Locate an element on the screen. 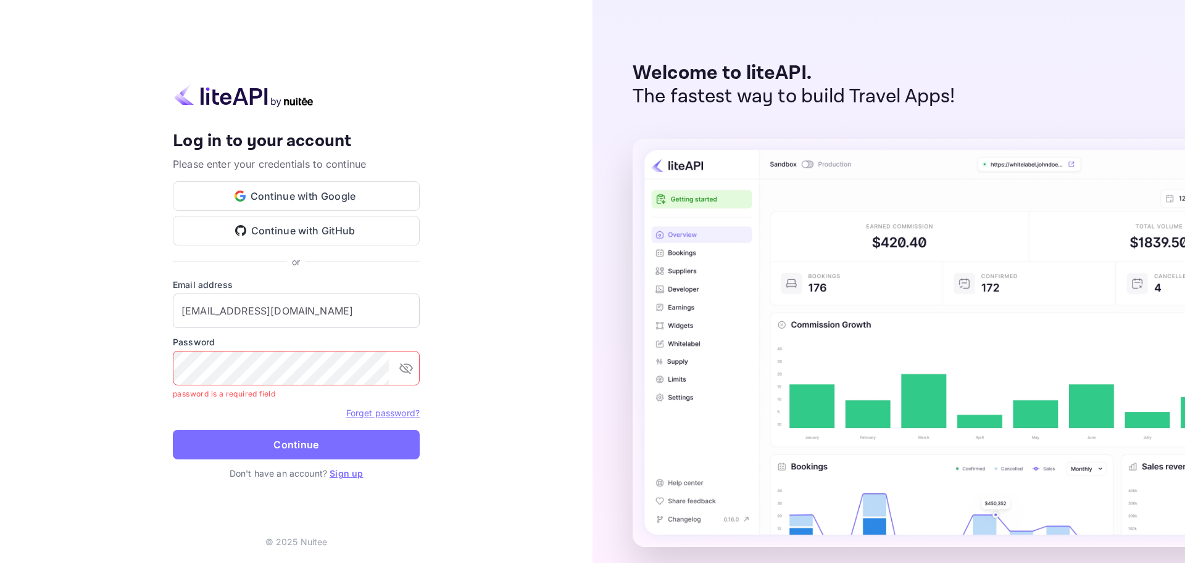 Image resolution: width=1185 pixels, height=563 pixels. input: Enter your email address is located at coordinates (296, 311).